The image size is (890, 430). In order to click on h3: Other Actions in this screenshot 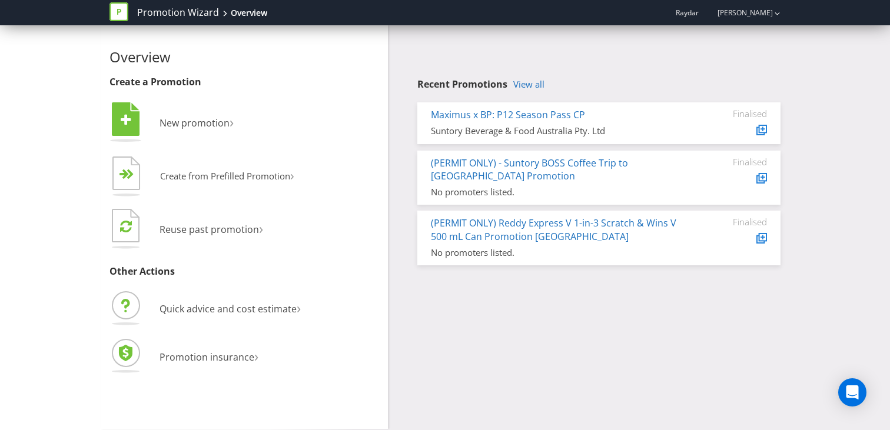, I will do `click(244, 272)`.